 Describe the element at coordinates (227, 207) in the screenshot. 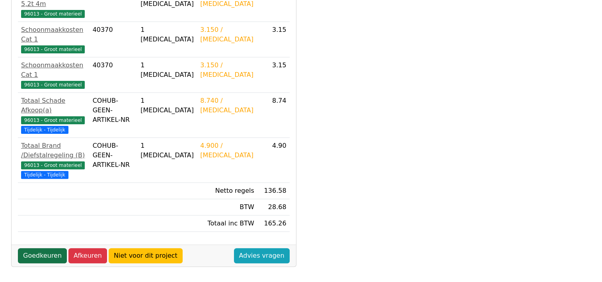

I see `td: BTW` at that location.